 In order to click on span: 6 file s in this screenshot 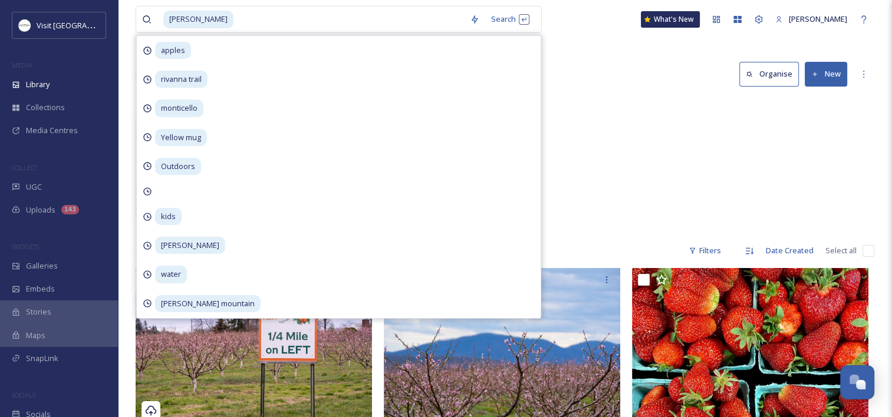, I will do `click(145, 250)`.